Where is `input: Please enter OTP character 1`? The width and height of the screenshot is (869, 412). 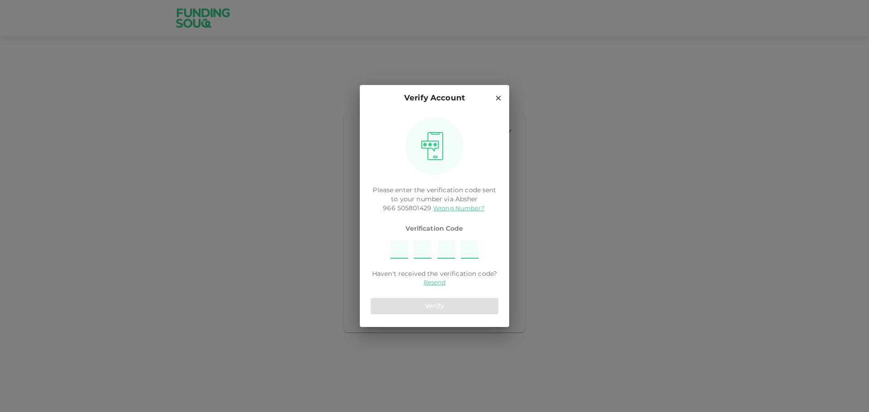 input: Please enter OTP character 1 is located at coordinates (399, 250).